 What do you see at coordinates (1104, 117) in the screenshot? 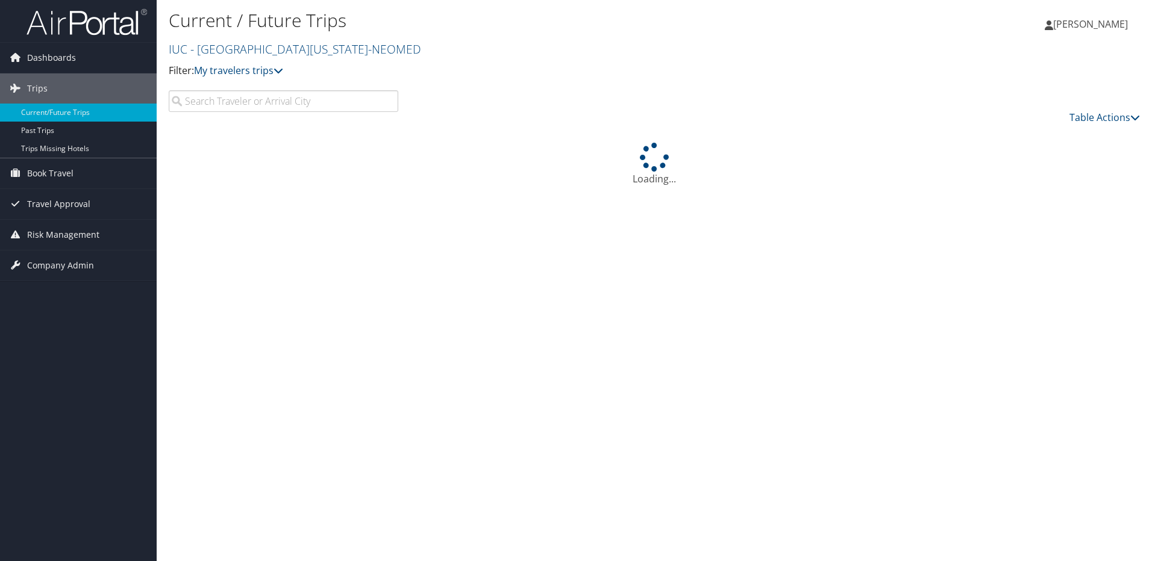
I see `a: Table Actions` at bounding box center [1104, 117].